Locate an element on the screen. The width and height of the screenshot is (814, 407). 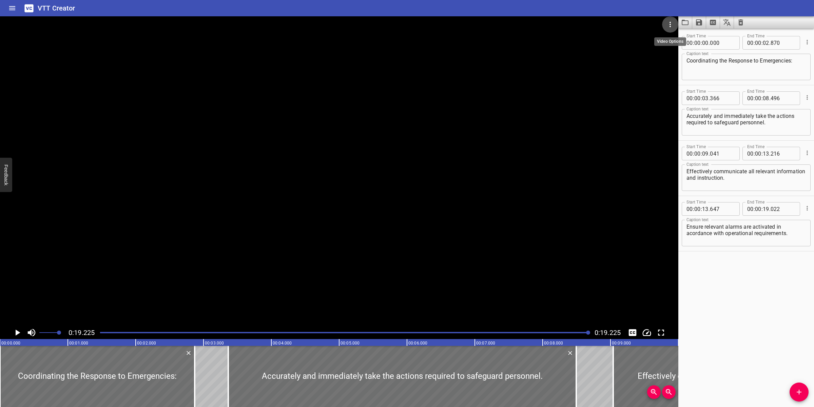
text: 00:09.000 is located at coordinates (622, 343).